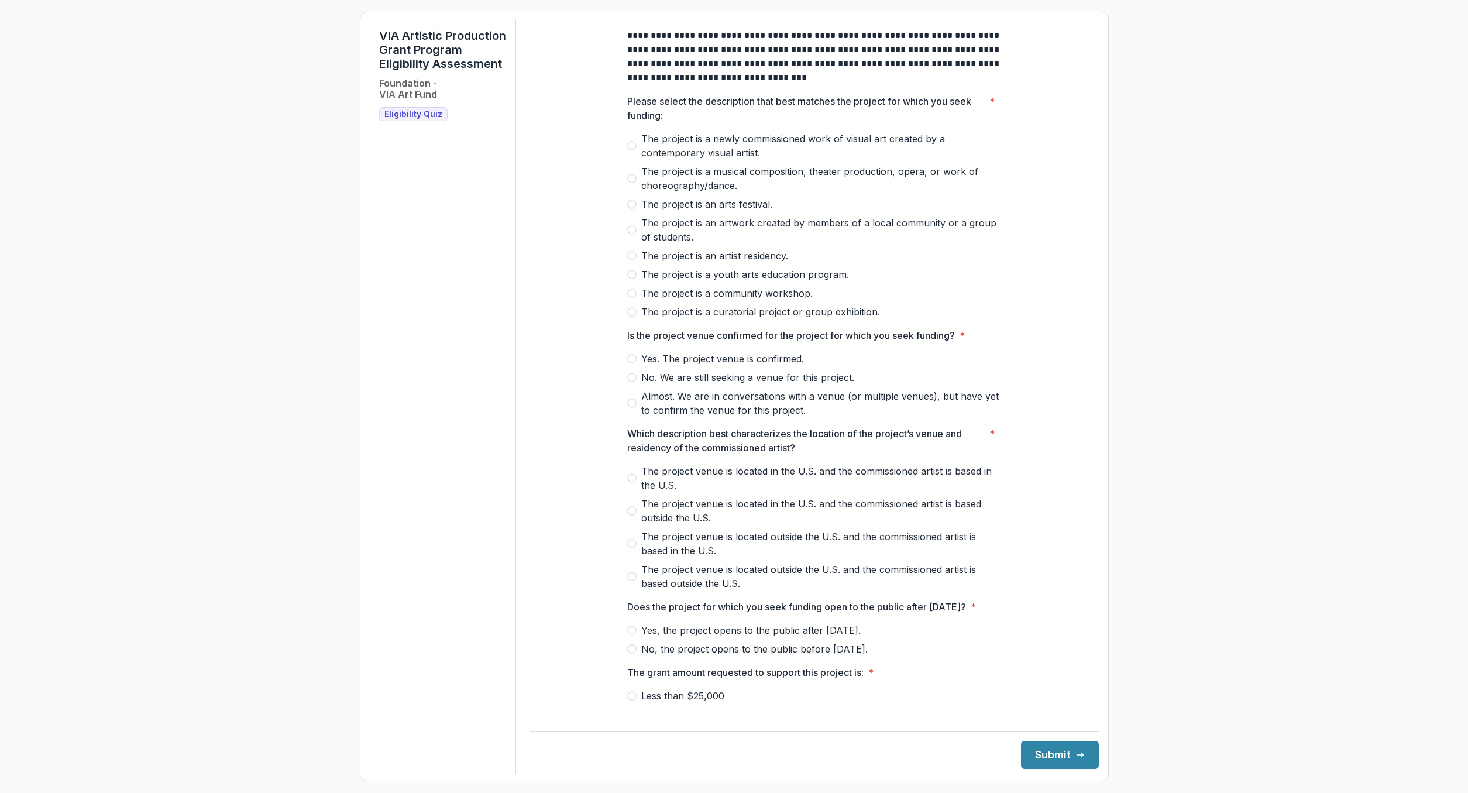 The height and width of the screenshot is (793, 1468). What do you see at coordinates (761, 312) in the screenshot?
I see `span: The project is a curatorial project or group exhibition.` at bounding box center [761, 312].